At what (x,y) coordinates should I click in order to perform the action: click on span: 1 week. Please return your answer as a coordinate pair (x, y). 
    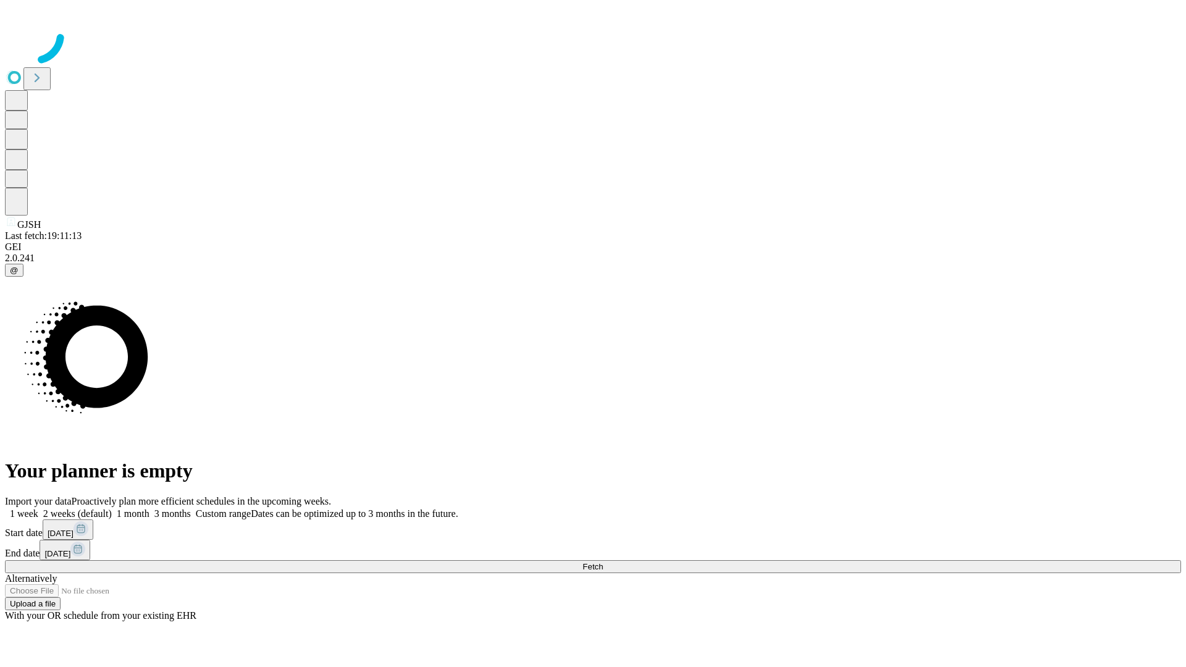
    Looking at the image, I should click on (24, 513).